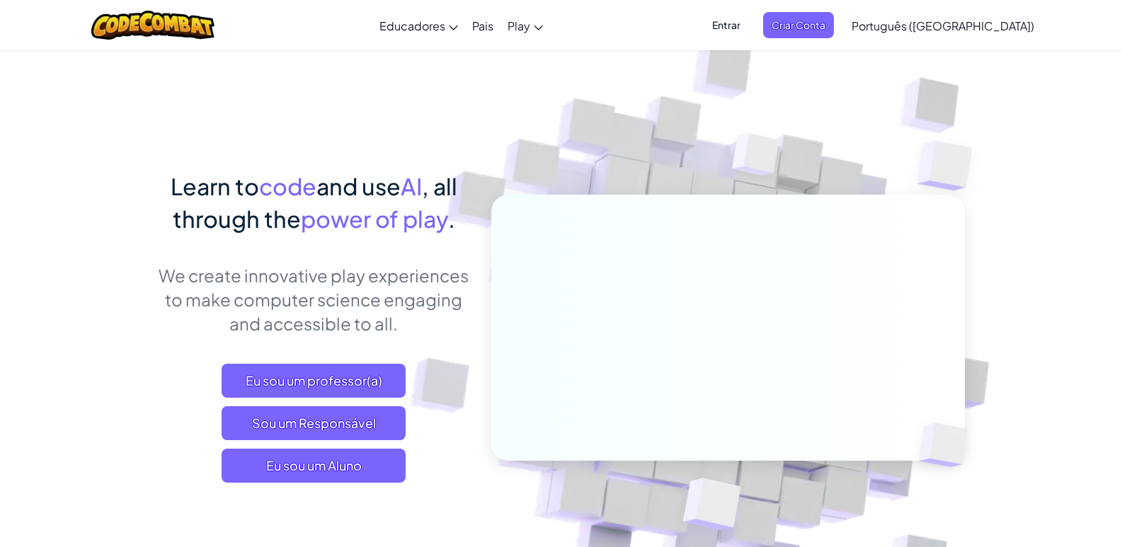 The height and width of the screenshot is (547, 1122). I want to click on a: CodeCombat logo, so click(153, 25).